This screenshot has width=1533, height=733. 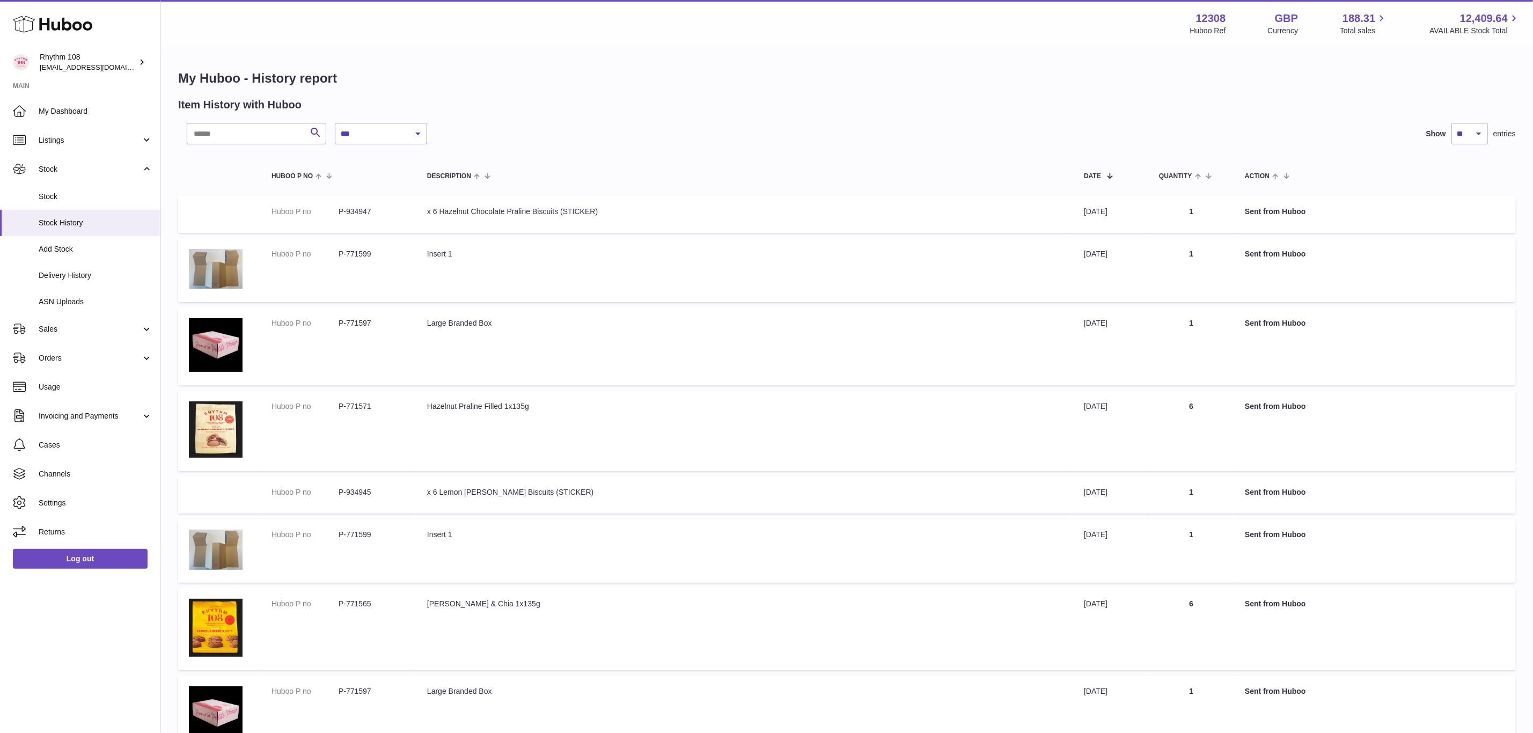 I want to click on div: Huboo Ref, so click(x=1208, y=31).